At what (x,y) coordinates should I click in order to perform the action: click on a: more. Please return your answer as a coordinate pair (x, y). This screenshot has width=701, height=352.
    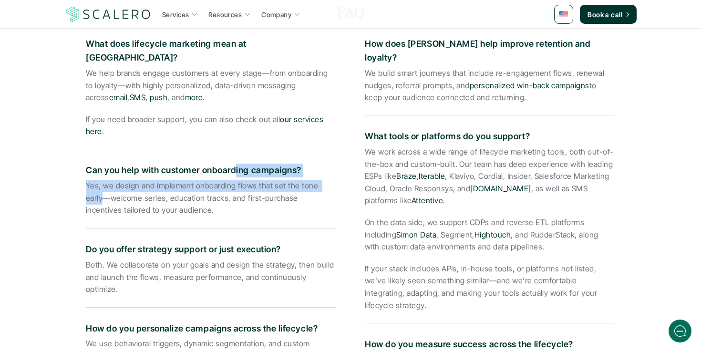
    Looking at the image, I should click on (194, 97).